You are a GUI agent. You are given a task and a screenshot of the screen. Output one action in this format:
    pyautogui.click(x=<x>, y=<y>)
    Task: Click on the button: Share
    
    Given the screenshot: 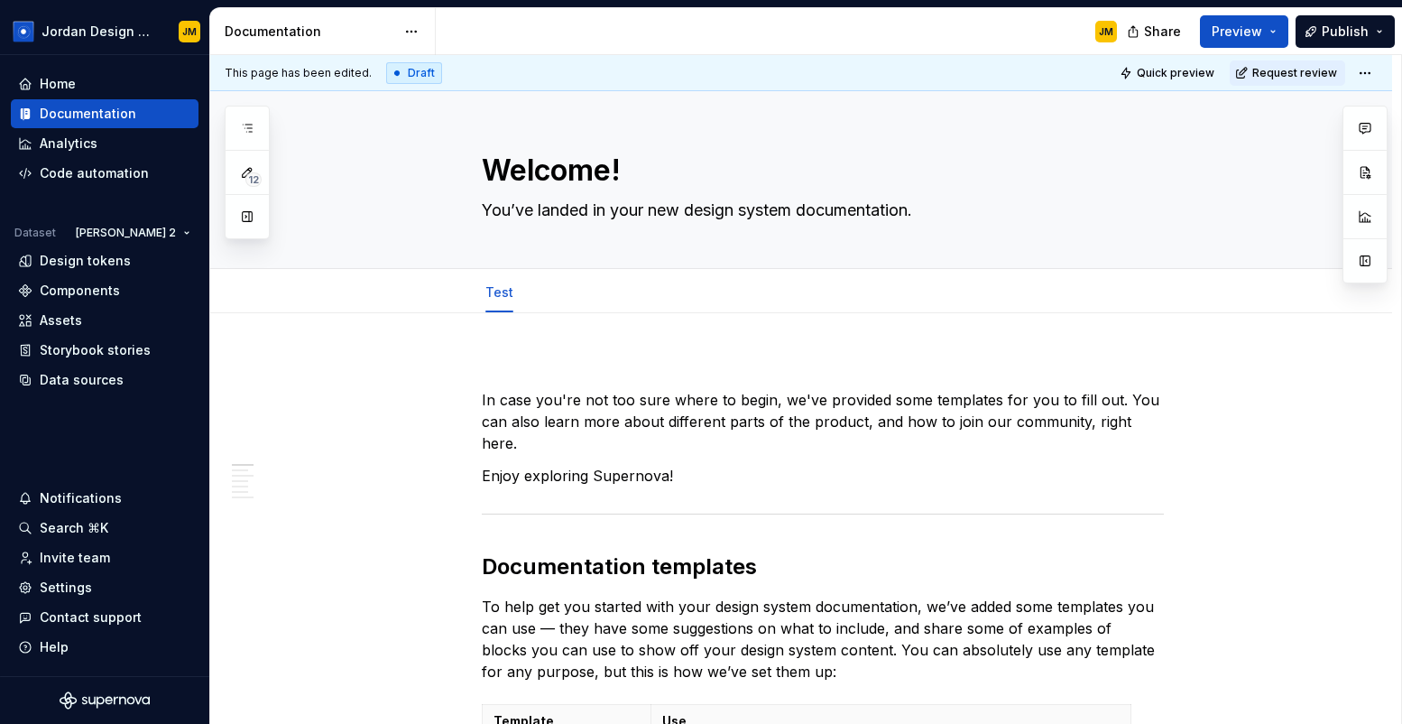 What is the action you would take?
    pyautogui.click(x=1155, y=32)
    